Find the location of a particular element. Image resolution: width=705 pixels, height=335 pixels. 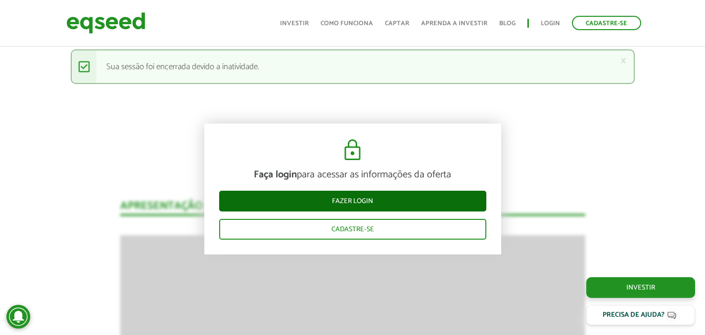

div: Sua sessão foi encerrada devido a inatividade. is located at coordinates (353, 67).